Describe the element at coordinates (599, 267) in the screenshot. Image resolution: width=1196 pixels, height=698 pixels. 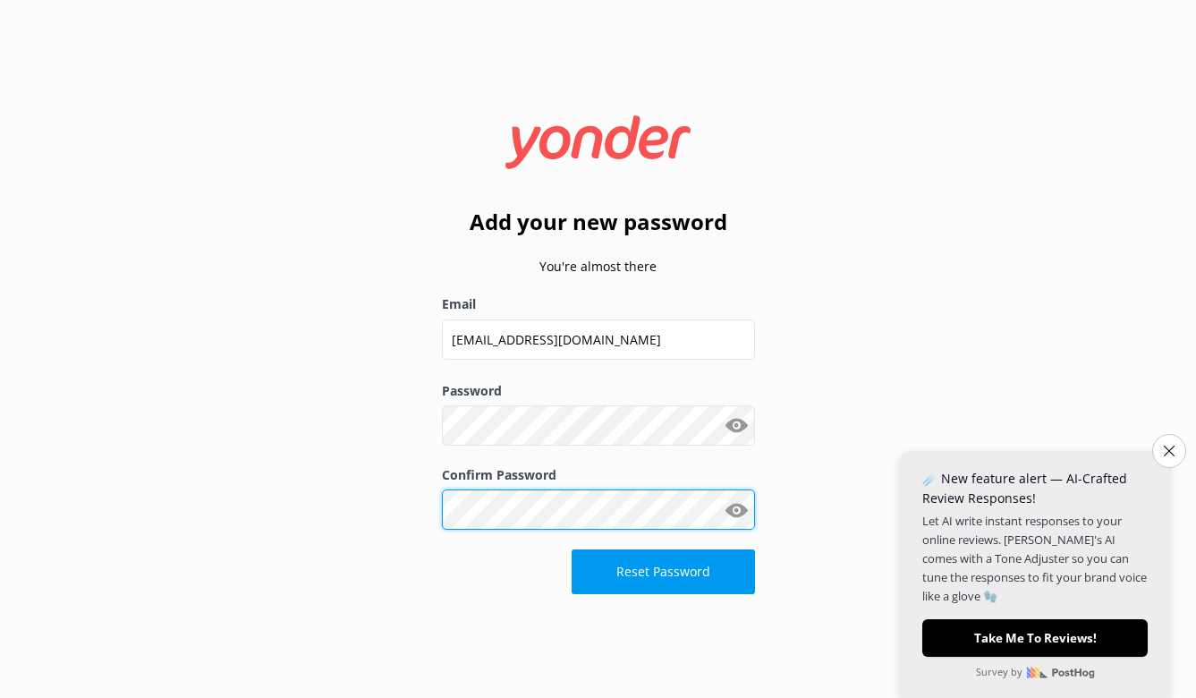
I see `p: You're almost there` at that location.